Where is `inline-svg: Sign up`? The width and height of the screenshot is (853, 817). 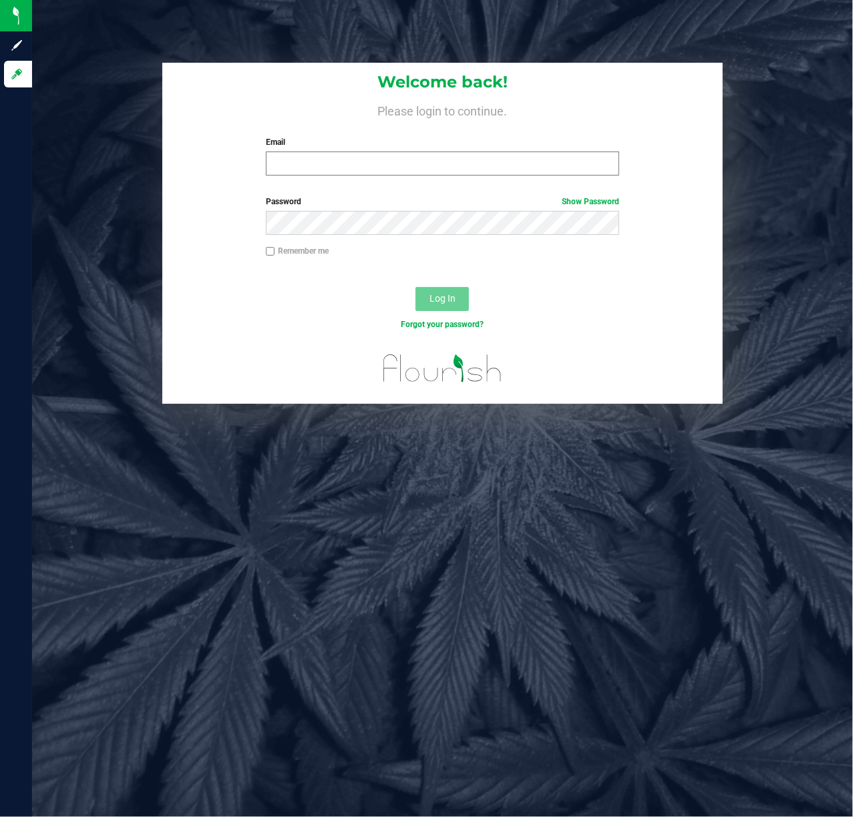
inline-svg: Sign up is located at coordinates (17, 45).